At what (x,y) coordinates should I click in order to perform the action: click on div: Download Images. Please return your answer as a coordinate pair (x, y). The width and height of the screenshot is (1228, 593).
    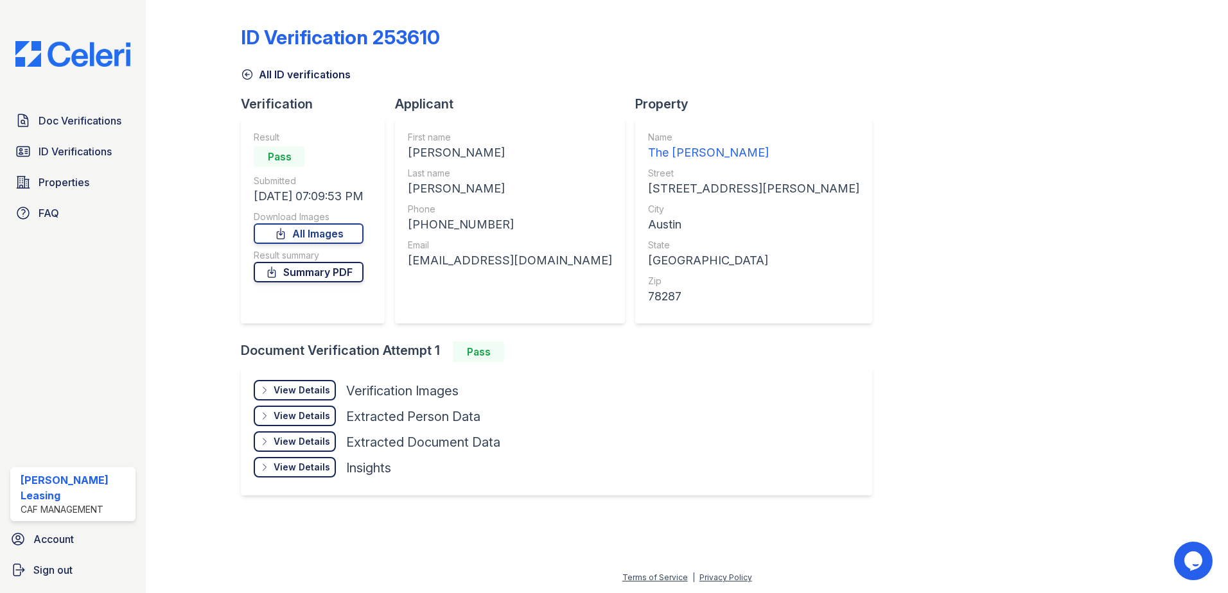
    Looking at the image, I should click on (308, 217).